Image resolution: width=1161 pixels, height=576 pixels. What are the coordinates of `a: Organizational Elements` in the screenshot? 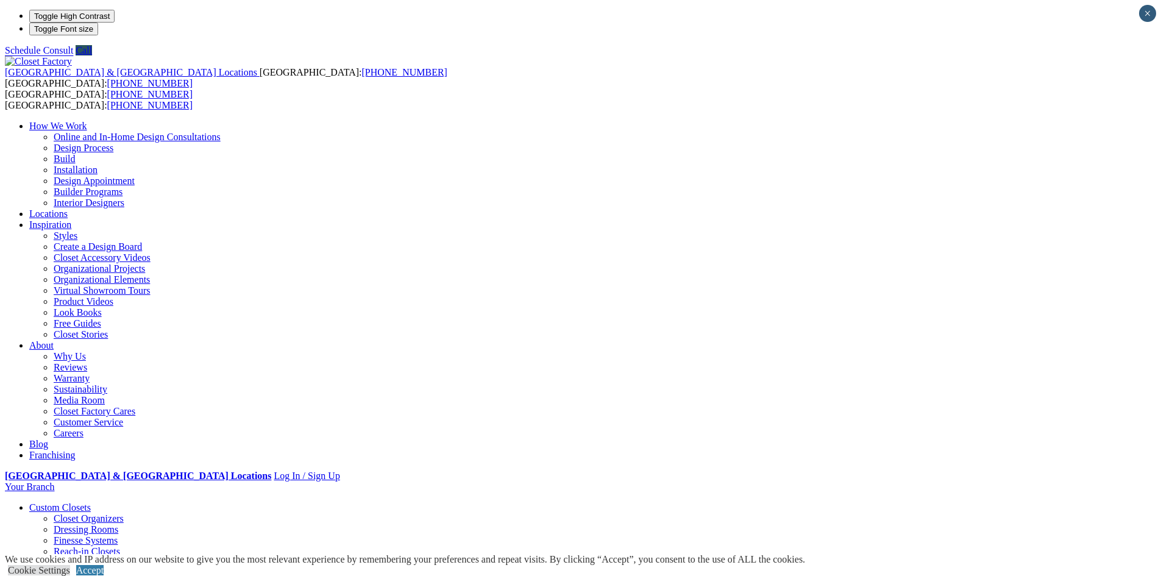 It's located at (102, 279).